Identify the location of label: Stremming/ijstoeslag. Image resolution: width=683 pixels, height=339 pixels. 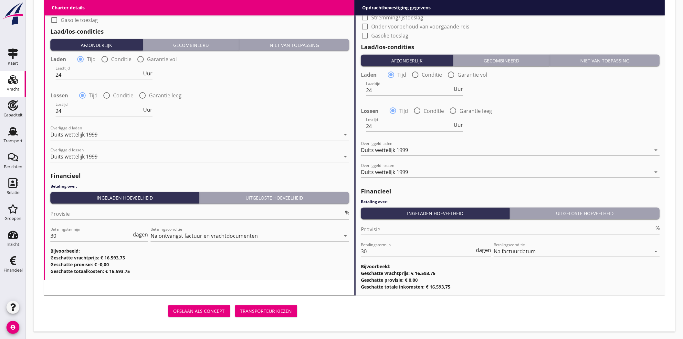
(397, 17).